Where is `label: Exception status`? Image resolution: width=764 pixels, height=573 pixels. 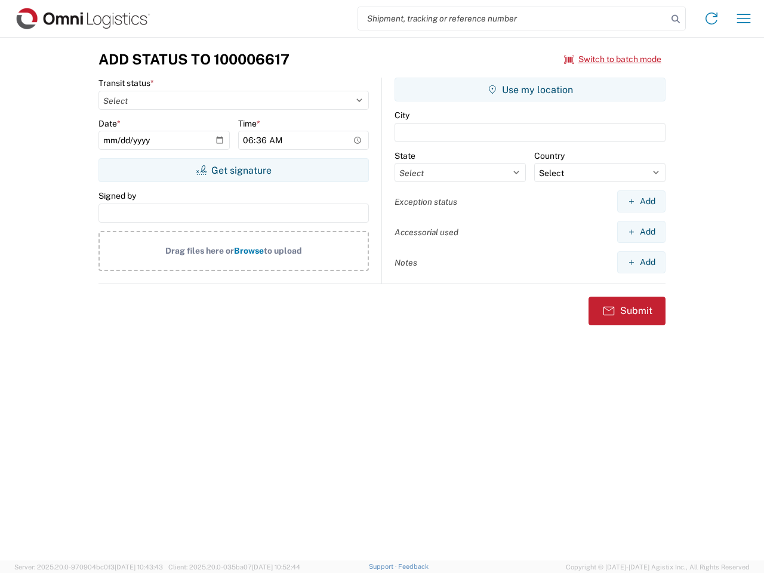
label: Exception status is located at coordinates (426, 202).